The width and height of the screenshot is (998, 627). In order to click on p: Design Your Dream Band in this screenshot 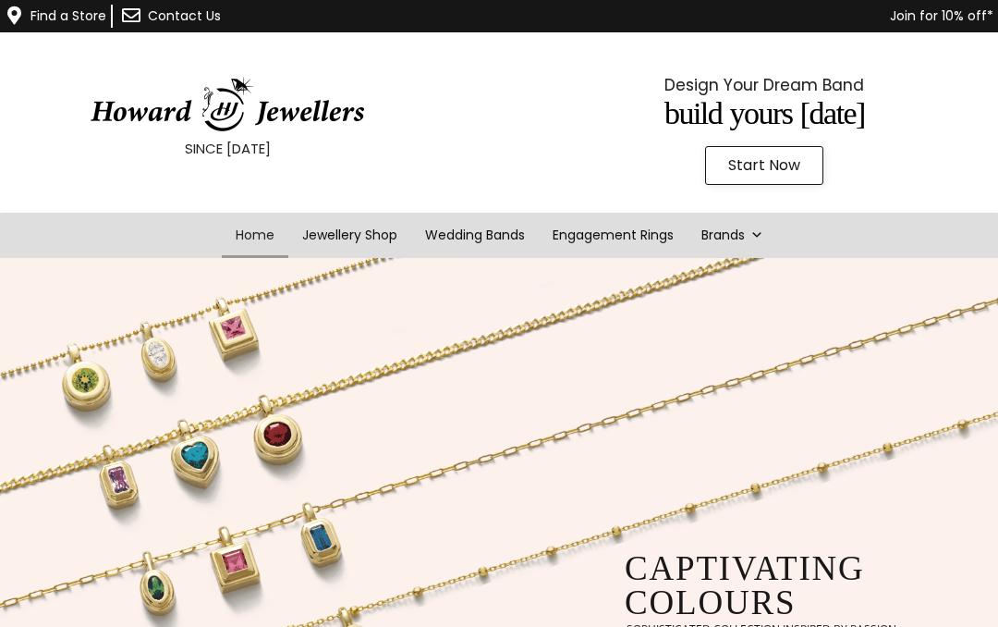, I will do `click(765, 85)`.